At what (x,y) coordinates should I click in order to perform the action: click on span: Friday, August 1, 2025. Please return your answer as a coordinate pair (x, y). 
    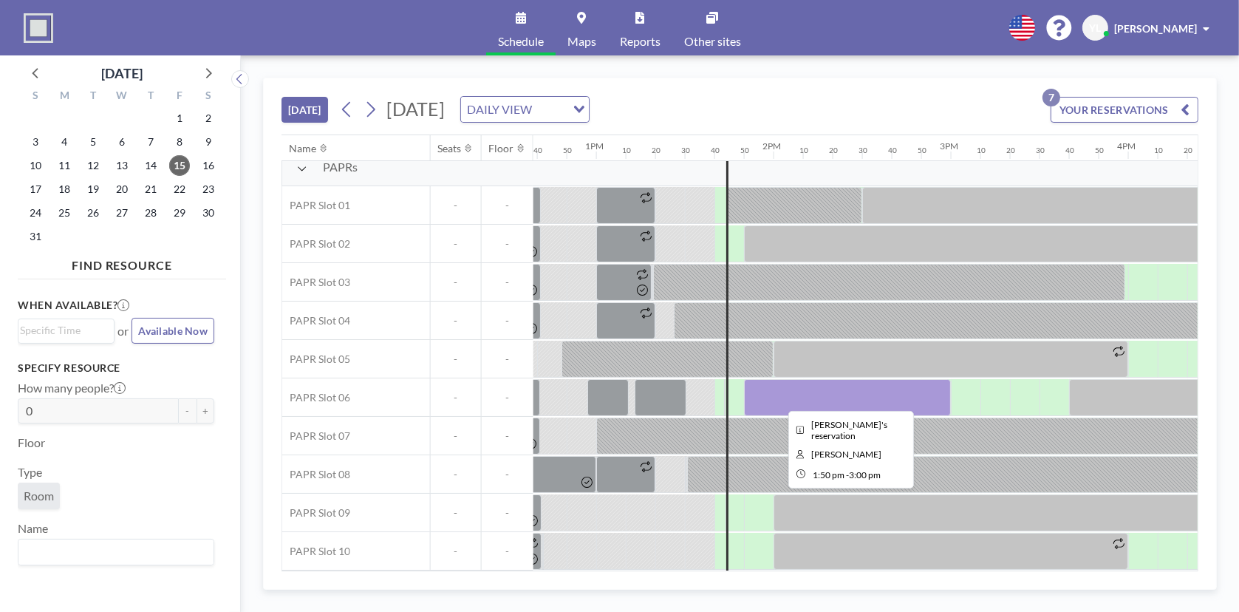
    Looking at the image, I should click on (180, 118).